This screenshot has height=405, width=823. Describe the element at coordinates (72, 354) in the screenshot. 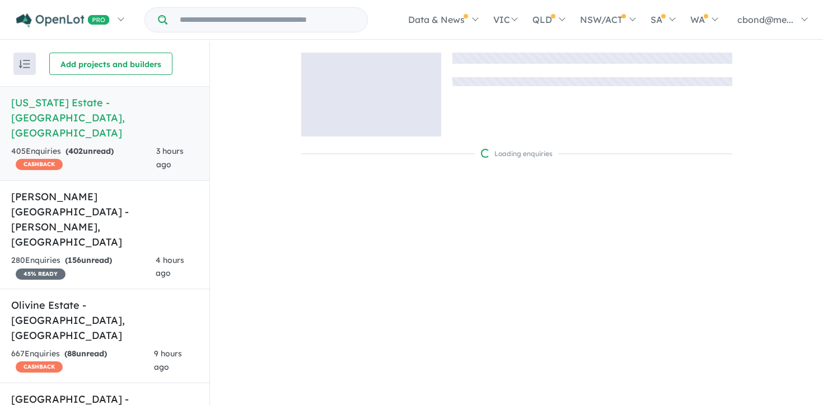

I see `span: 88` at that location.